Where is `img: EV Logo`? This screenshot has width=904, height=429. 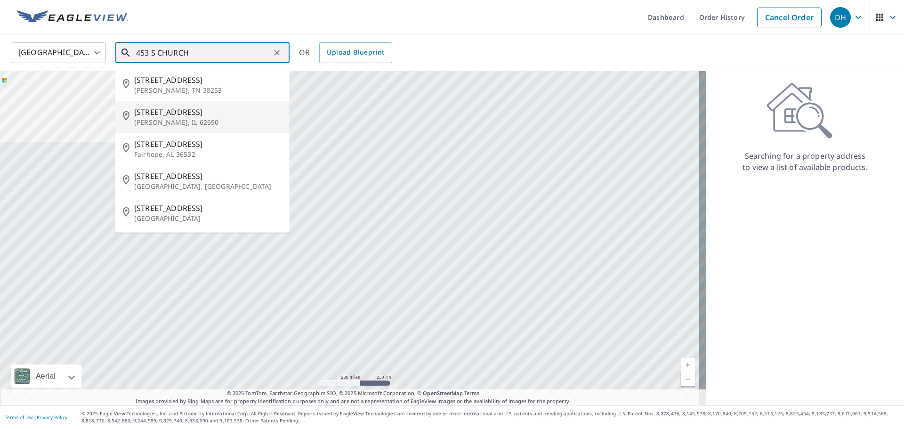 img: EV Logo is located at coordinates (73, 17).